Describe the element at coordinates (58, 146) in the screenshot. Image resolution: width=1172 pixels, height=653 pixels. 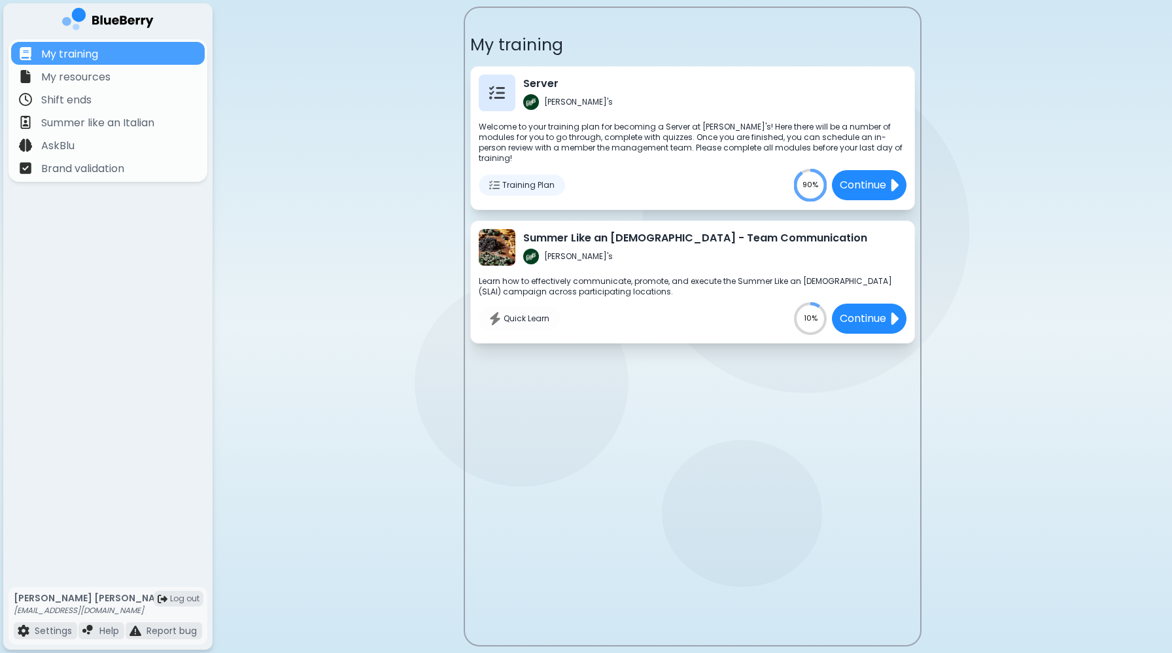
I see `p: AskBlu` at that location.